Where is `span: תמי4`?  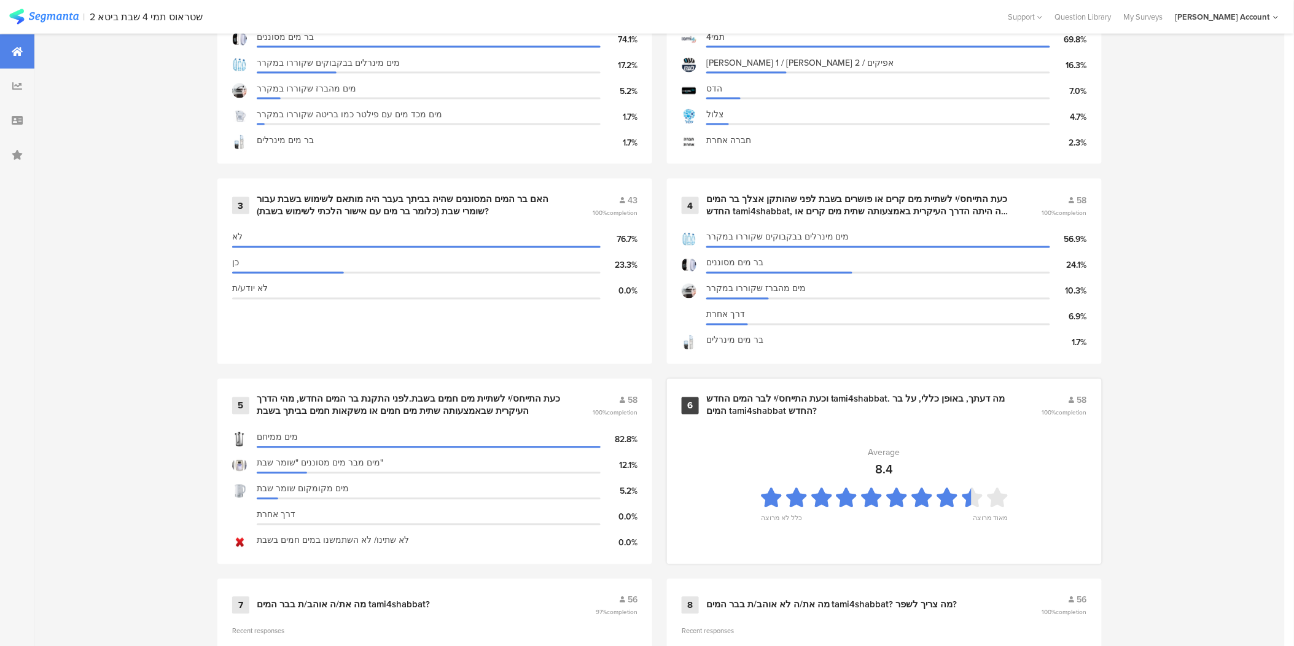 span: תמי4 is located at coordinates (715, 37).